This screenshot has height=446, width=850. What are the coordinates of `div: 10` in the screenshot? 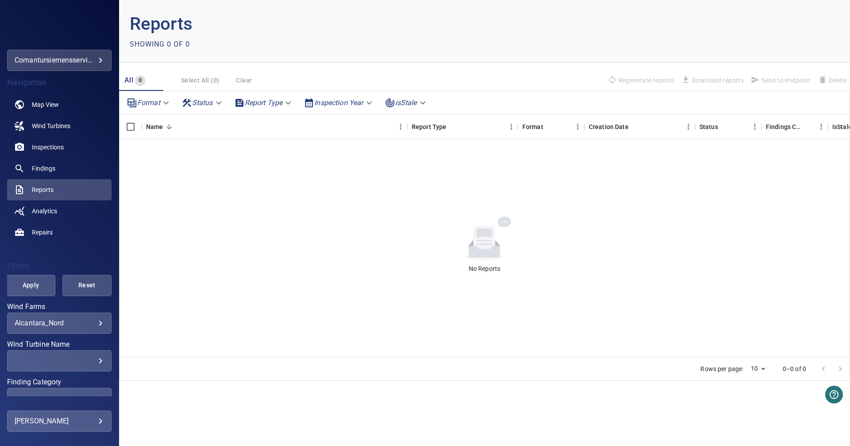 It's located at (758, 368).